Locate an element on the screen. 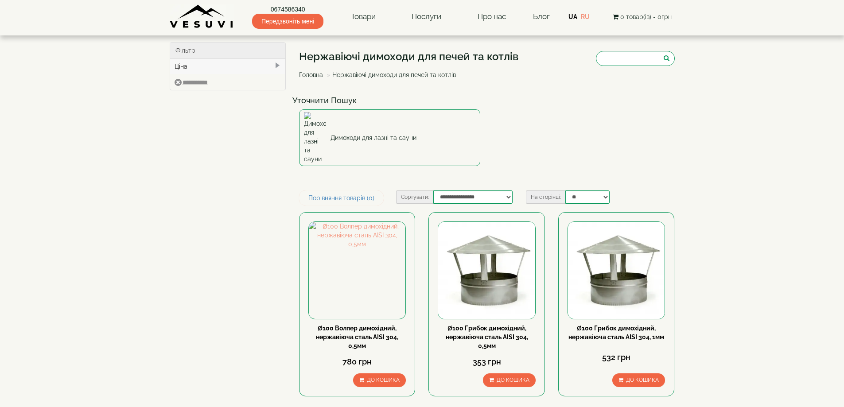 The width and height of the screenshot is (844, 407). a: RU is located at coordinates (585, 17).